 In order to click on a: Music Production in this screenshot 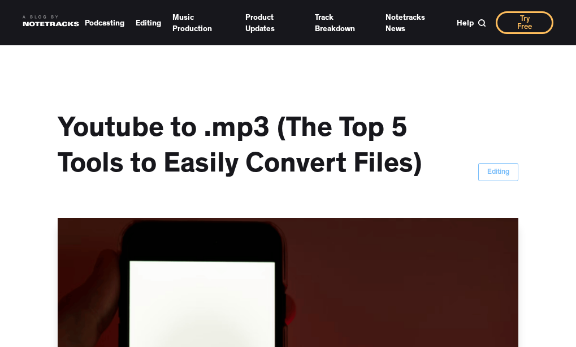, I will do `click(203, 23)`.